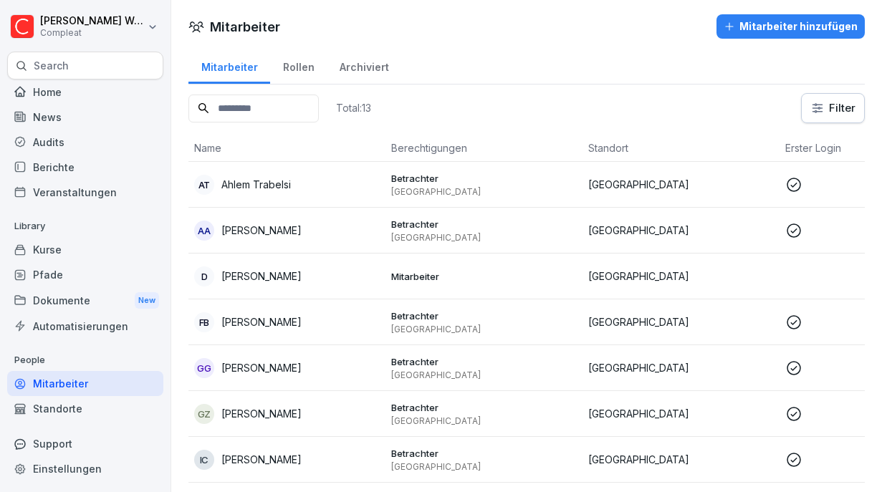 This screenshot has width=882, height=492. I want to click on p: Ahlem Trabelsi, so click(256, 184).